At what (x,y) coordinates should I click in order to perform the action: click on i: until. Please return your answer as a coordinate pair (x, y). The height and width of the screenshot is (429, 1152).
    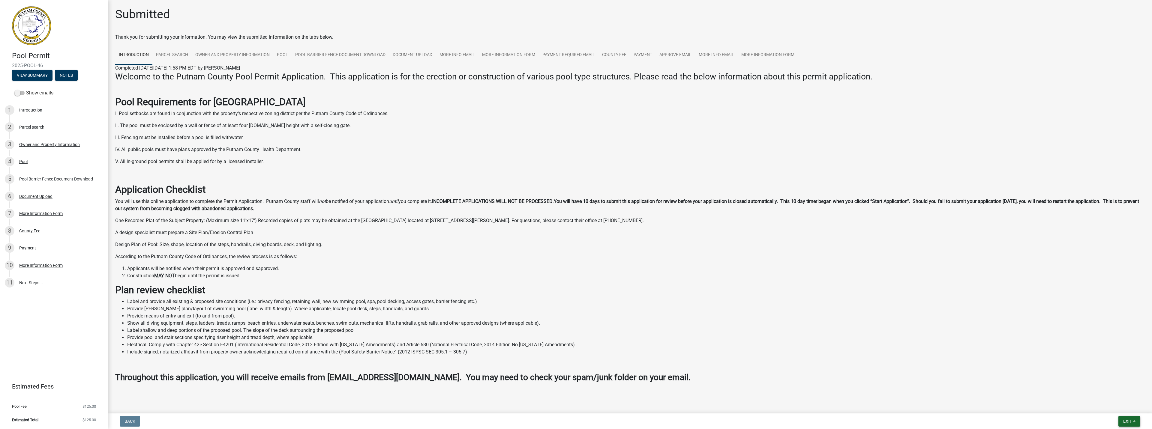
    Looking at the image, I should click on (394, 201).